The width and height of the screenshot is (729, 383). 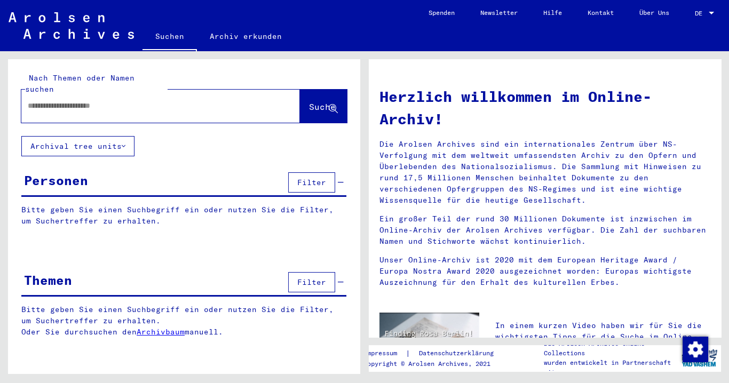 What do you see at coordinates (322, 107) in the screenshot?
I see `span: Suche` at bounding box center [322, 107].